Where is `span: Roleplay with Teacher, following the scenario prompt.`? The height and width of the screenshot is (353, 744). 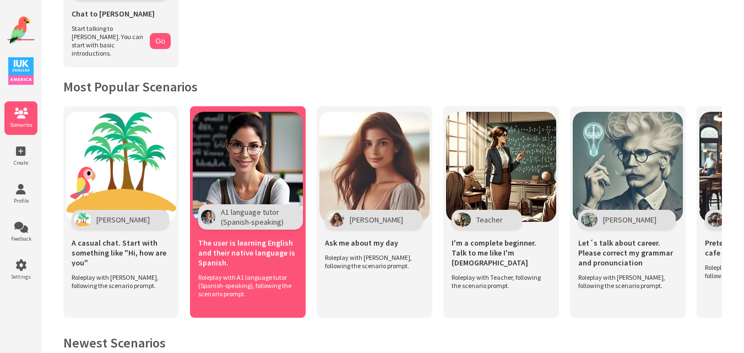
span: Roleplay with Teacher, following the scenario prompt. is located at coordinates (499, 281).